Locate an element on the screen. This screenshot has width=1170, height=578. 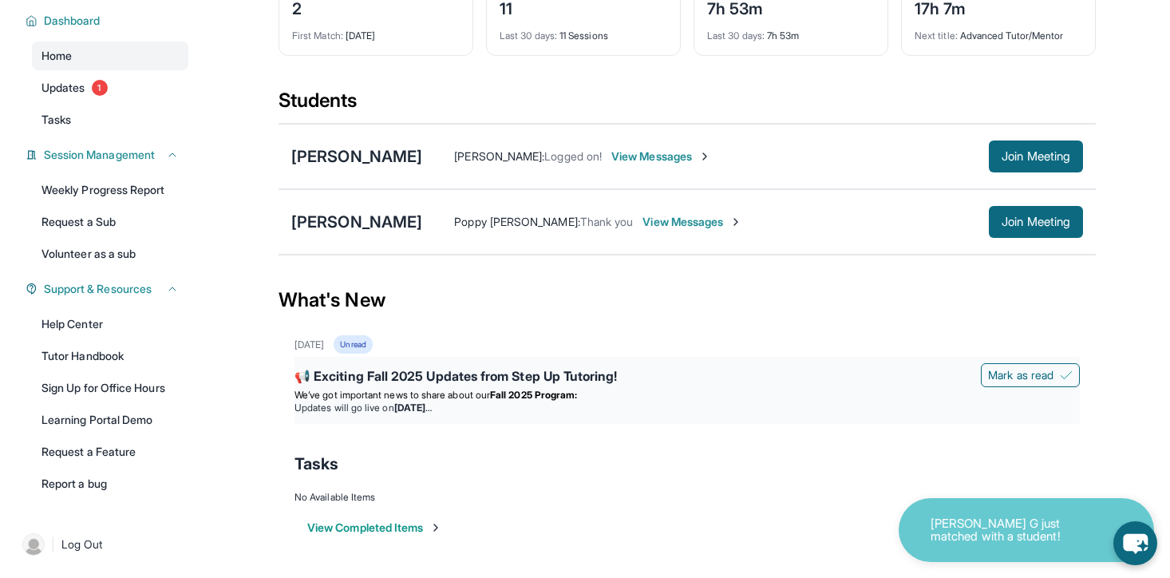
img: Mark as read is located at coordinates (1066, 375).